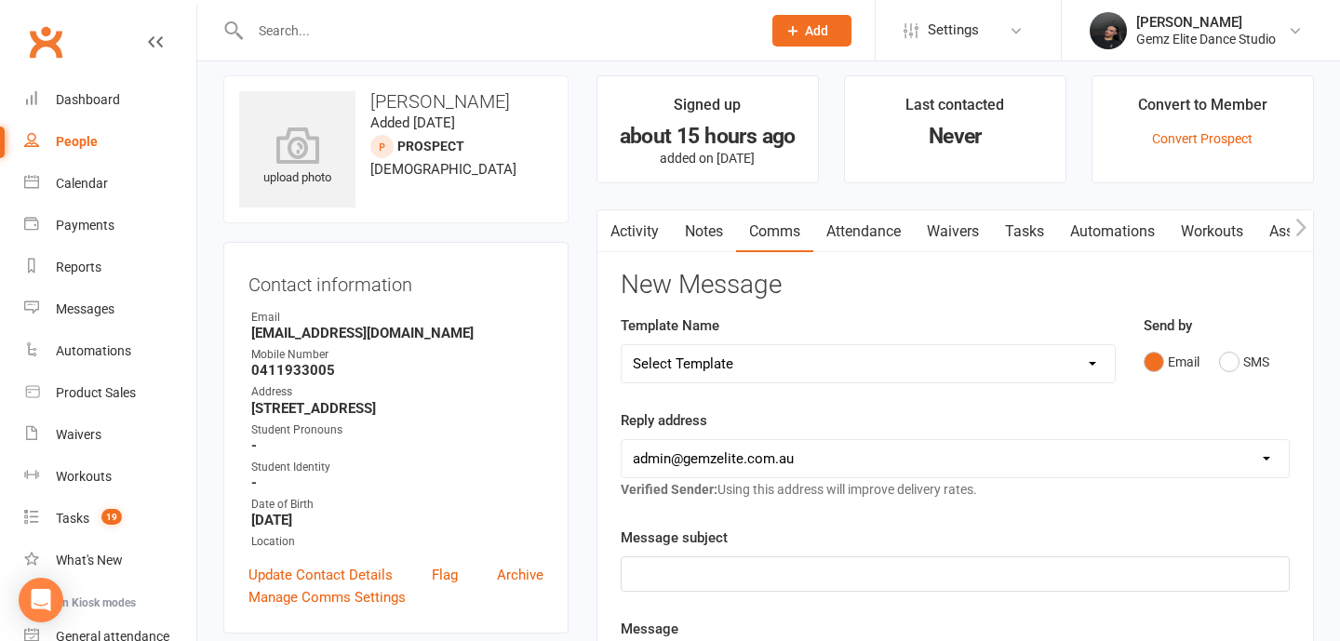  What do you see at coordinates (78, 267) in the screenshot?
I see `div: Reports` at bounding box center [78, 267].